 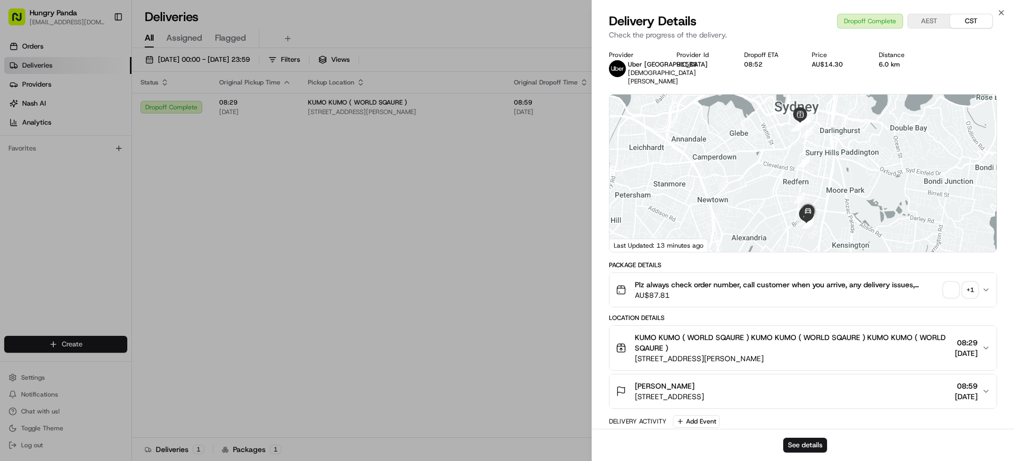 I want to click on button: Plz always check order number, call customer when you arrive, any delivery issues, Contact WhatsA..., so click(x=802, y=290).